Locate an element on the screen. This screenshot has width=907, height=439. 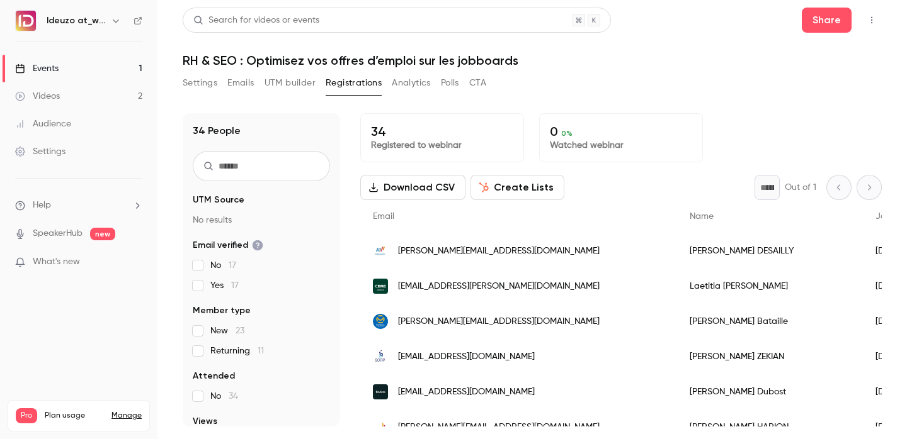
p: 34 is located at coordinates (442, 132).